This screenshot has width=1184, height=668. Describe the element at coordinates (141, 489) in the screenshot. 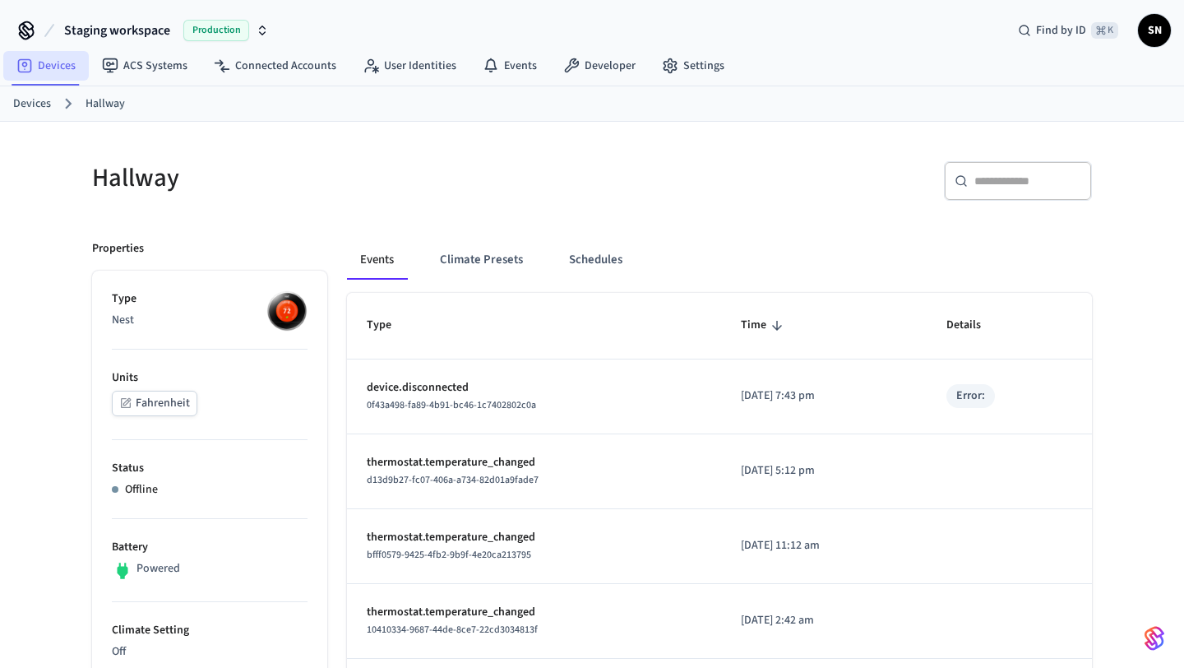

I see `p: Offline` at that location.